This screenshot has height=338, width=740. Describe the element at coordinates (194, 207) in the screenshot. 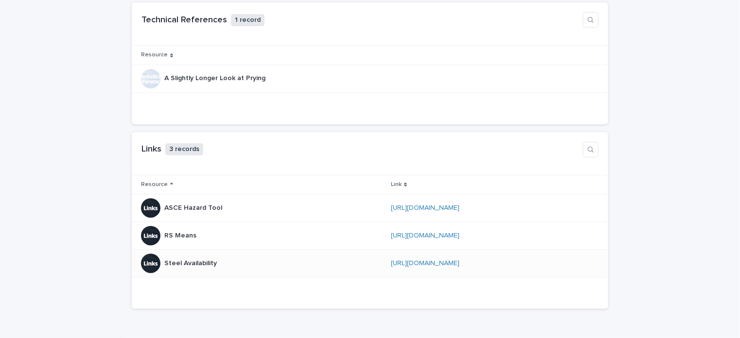

I see `p: ASCE Hazard Tool` at that location.